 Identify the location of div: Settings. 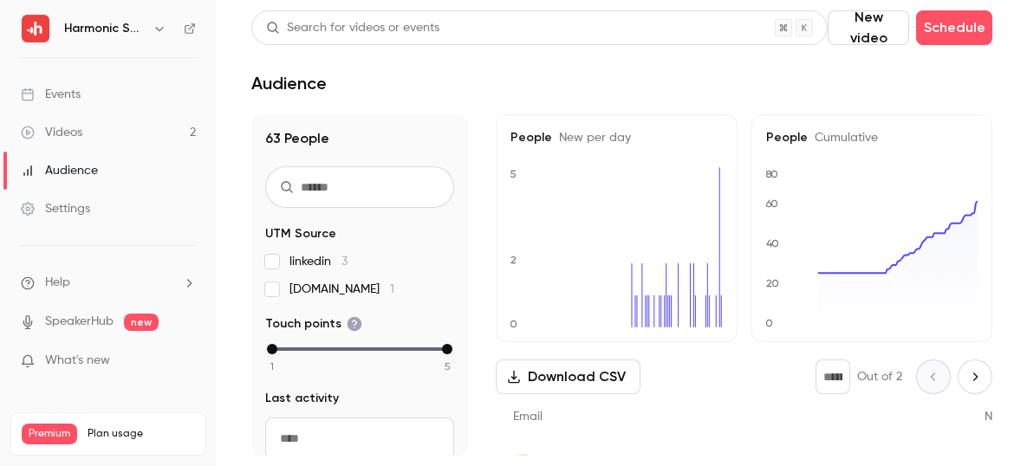
(55, 209).